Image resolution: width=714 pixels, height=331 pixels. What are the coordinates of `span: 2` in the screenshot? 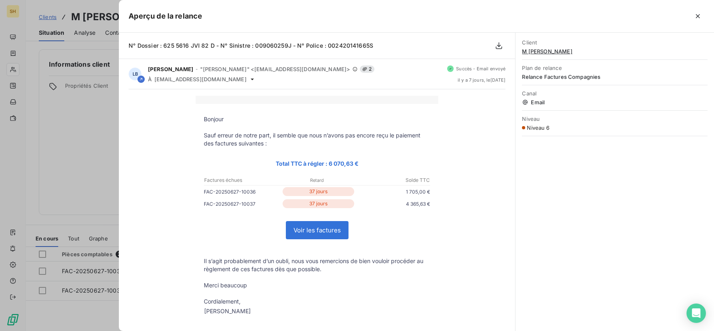 It's located at (366, 69).